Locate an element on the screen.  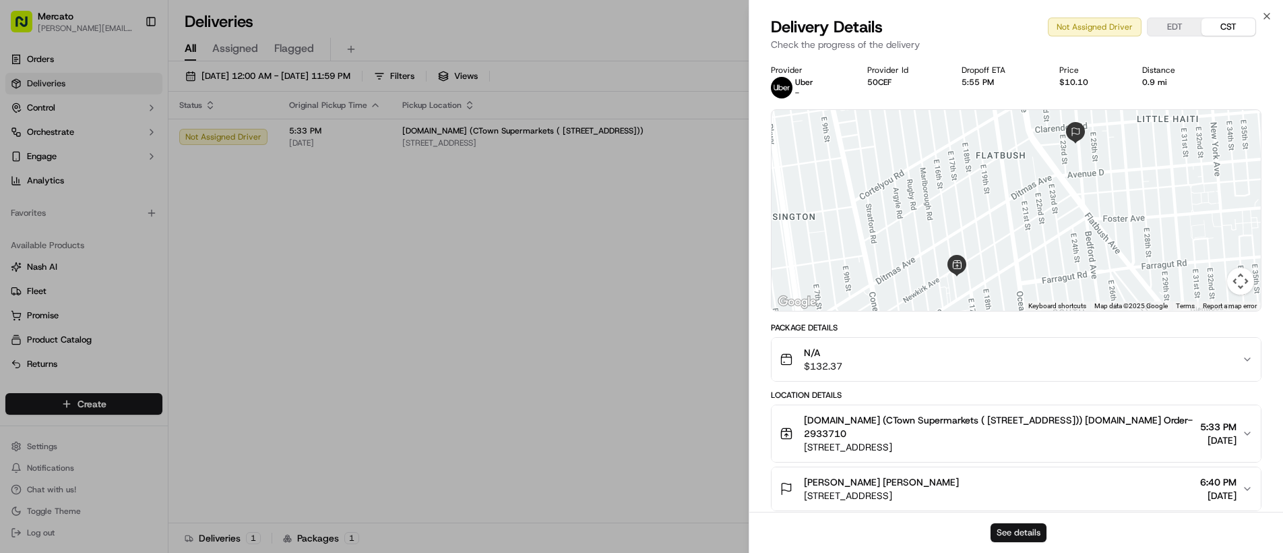
span: Map data ©2025 Google is located at coordinates (1131, 305).